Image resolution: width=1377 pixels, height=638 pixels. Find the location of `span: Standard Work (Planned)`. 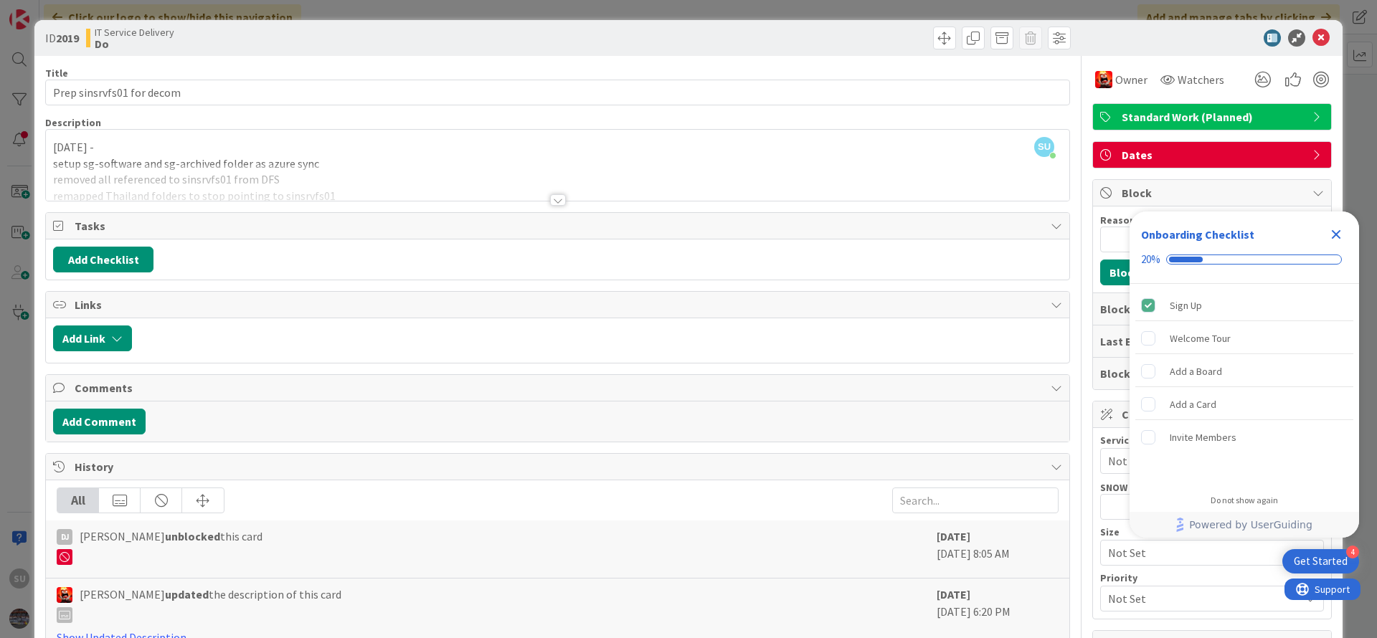

span: Standard Work (Planned) is located at coordinates (1213, 117).